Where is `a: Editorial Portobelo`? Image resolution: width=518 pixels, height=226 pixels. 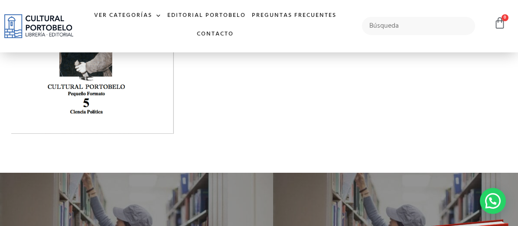 a: Editorial Portobelo is located at coordinates (206, 16).